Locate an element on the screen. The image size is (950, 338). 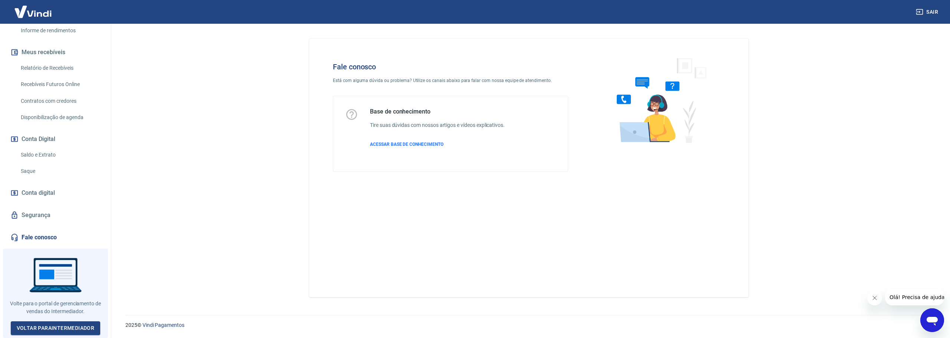
p: 2025 © is located at coordinates (529, 325).